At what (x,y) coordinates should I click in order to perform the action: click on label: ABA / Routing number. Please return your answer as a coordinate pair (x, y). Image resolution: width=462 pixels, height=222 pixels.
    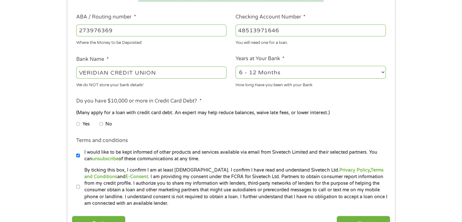
    Looking at the image, I should click on (106, 17).